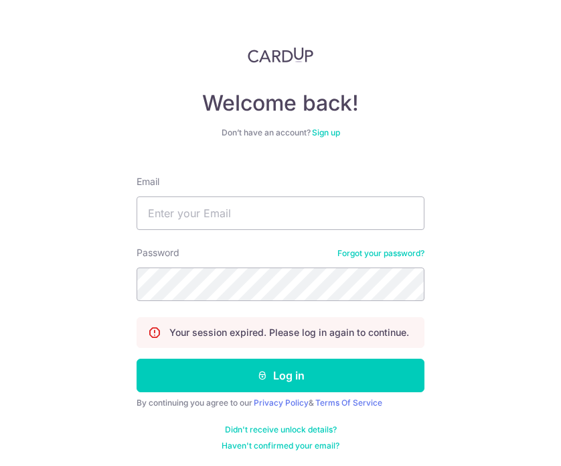 This screenshot has height=466, width=561. I want to click on h4: Welcome back!, so click(281, 103).